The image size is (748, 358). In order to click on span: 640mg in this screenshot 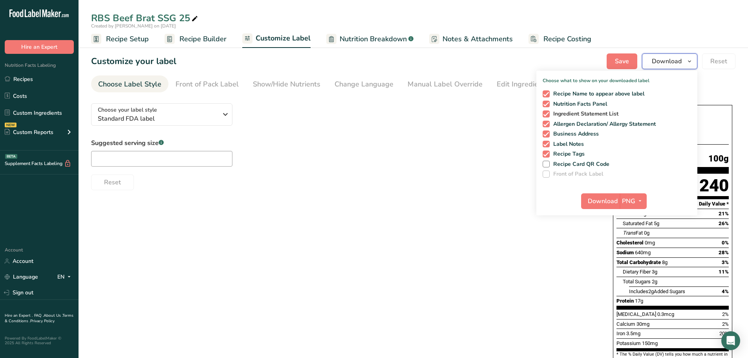, I will do `click(643, 252)`.